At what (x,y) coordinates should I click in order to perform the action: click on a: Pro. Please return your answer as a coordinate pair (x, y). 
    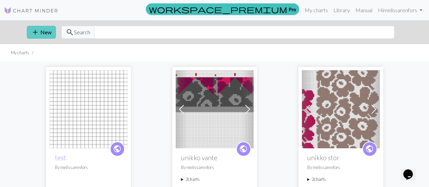
    Looking at the image, I should click on (222, 9).